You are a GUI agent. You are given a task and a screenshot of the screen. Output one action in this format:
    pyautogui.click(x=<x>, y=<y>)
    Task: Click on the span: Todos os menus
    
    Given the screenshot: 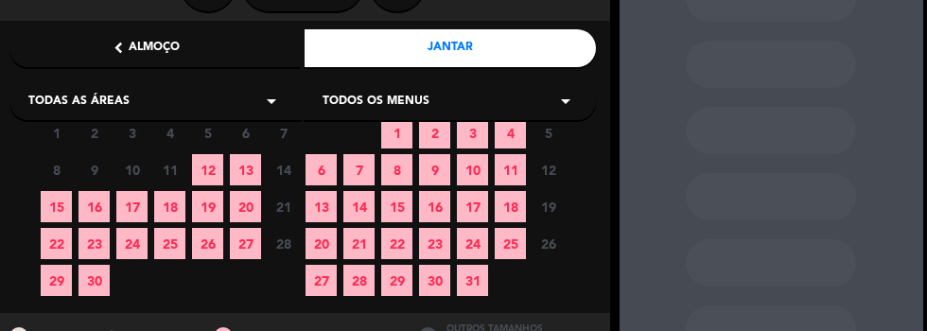 What is the action you would take?
    pyautogui.click(x=375, y=102)
    